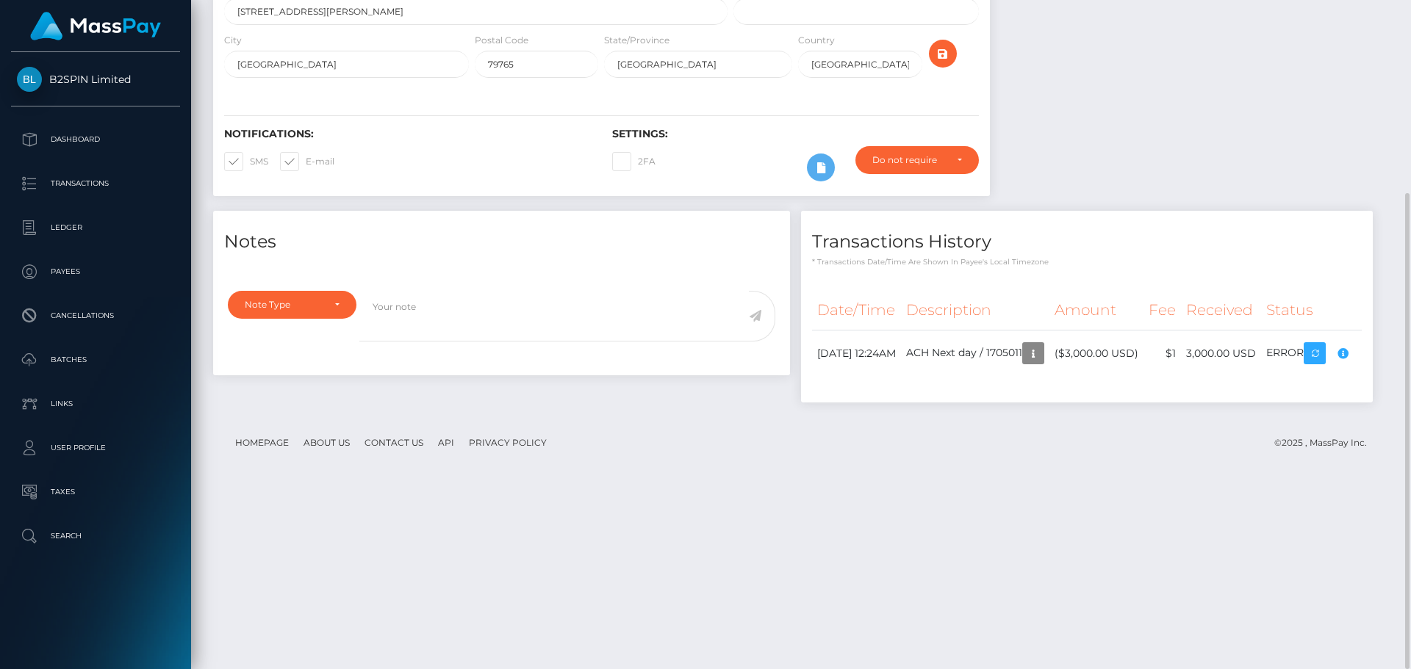  I want to click on div: Note Type, so click(284, 305).